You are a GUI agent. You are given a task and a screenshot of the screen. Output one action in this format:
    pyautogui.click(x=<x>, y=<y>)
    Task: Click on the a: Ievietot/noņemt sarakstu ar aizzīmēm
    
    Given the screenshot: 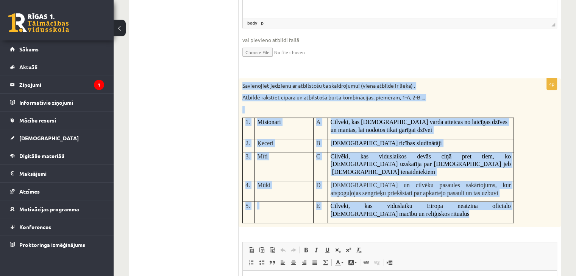 What is the action you would take?
    pyautogui.click(x=262, y=263)
    